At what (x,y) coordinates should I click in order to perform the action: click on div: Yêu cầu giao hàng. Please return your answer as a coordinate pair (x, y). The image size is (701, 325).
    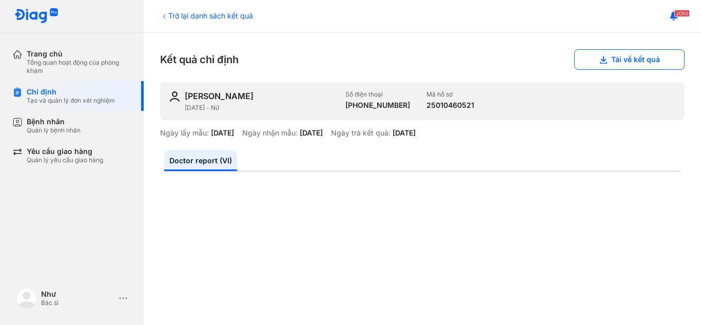
    Looking at the image, I should click on (65, 151).